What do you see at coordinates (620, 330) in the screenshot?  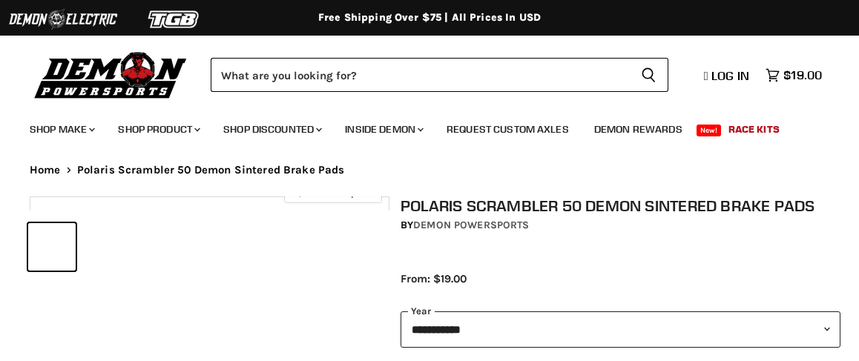 I see `select: year` at bounding box center [620, 330].